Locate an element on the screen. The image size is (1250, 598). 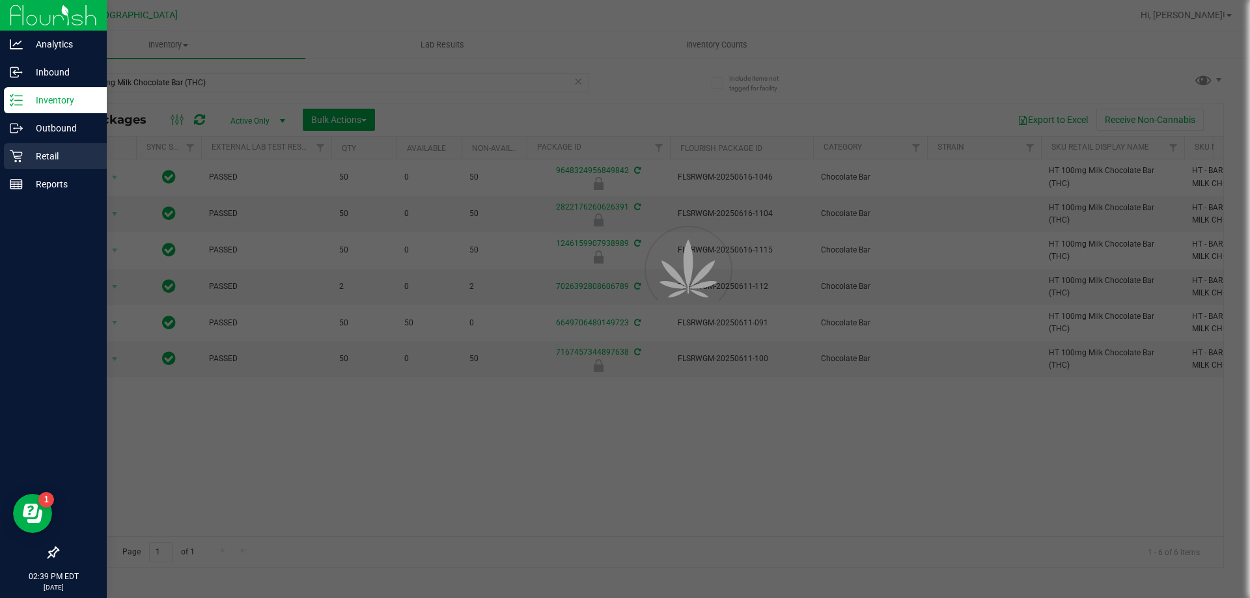
p: Inventory is located at coordinates (62, 100).